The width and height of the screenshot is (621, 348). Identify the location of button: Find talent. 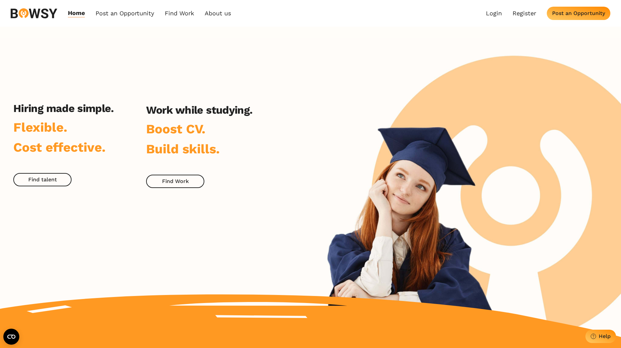
(42, 180).